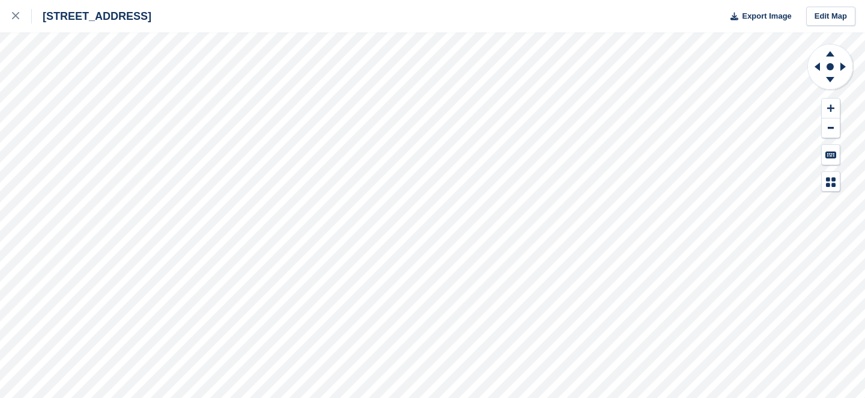  What do you see at coordinates (830, 154) in the screenshot?
I see `button: Keyboard Shortcuts` at bounding box center [830, 154].